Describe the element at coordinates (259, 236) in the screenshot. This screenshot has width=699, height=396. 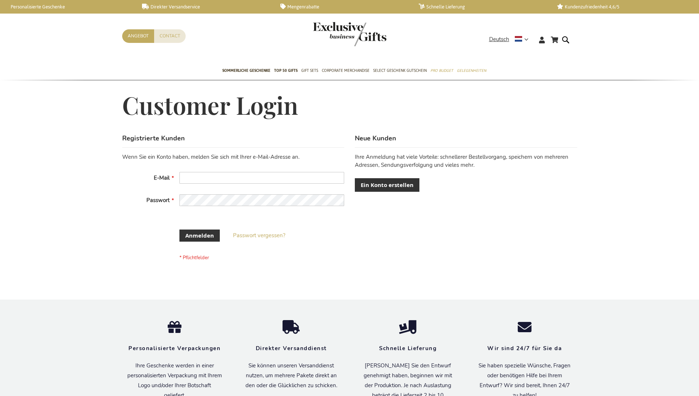
I see `span: Passwort vergessen?` at that location.